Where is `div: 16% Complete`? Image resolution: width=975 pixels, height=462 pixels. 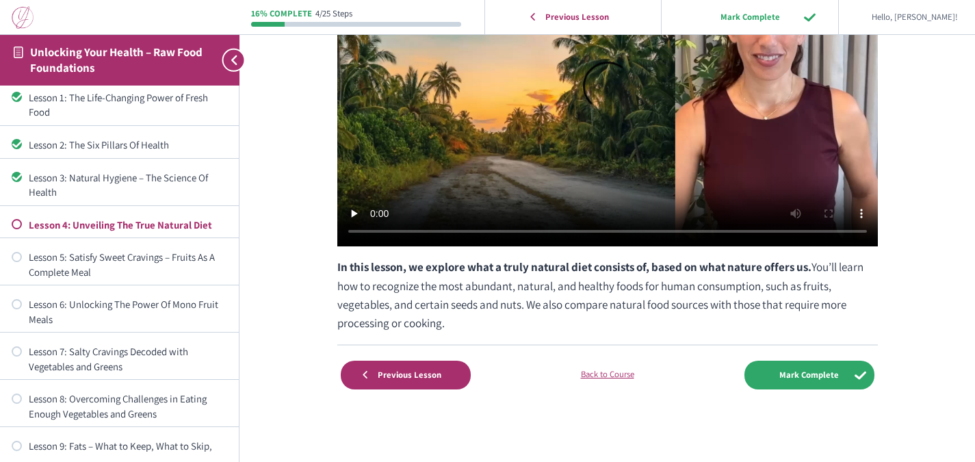
div: 16% Complete is located at coordinates (281, 14).